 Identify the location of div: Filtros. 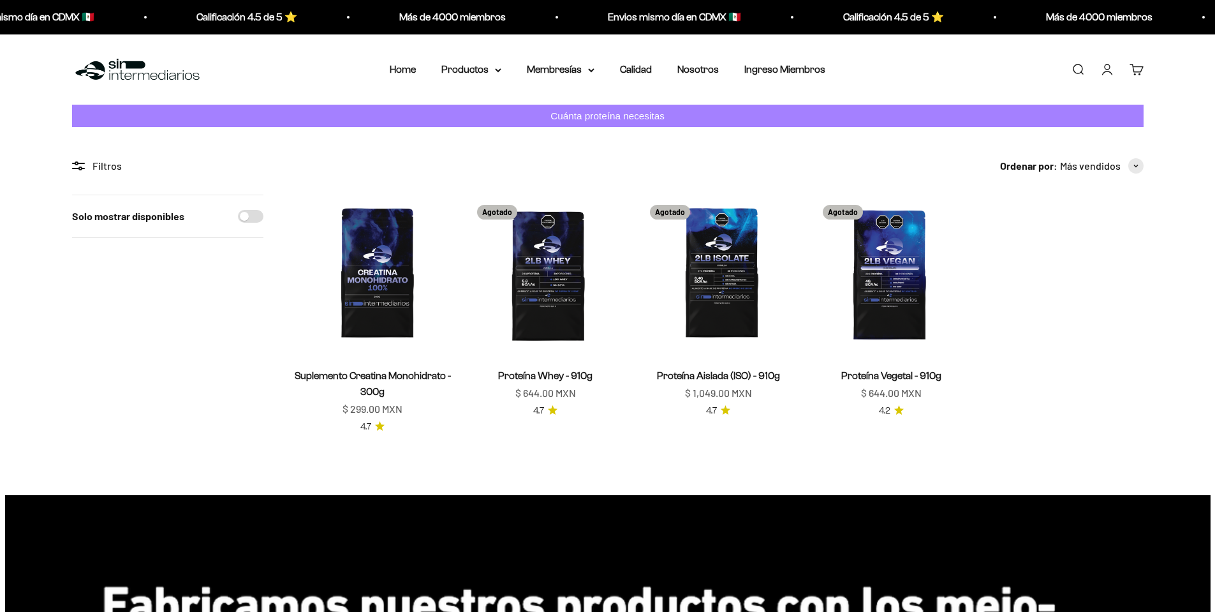
(168, 166).